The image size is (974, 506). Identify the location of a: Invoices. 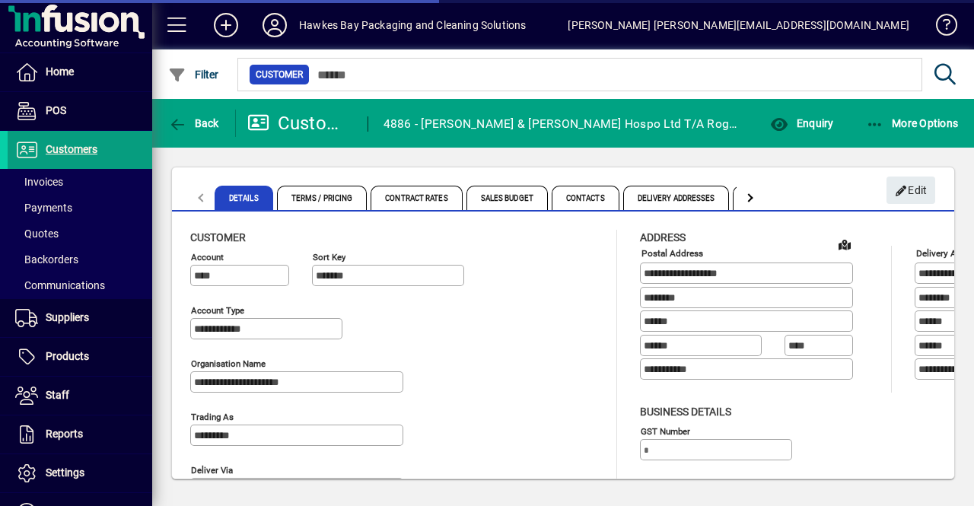
(80, 182).